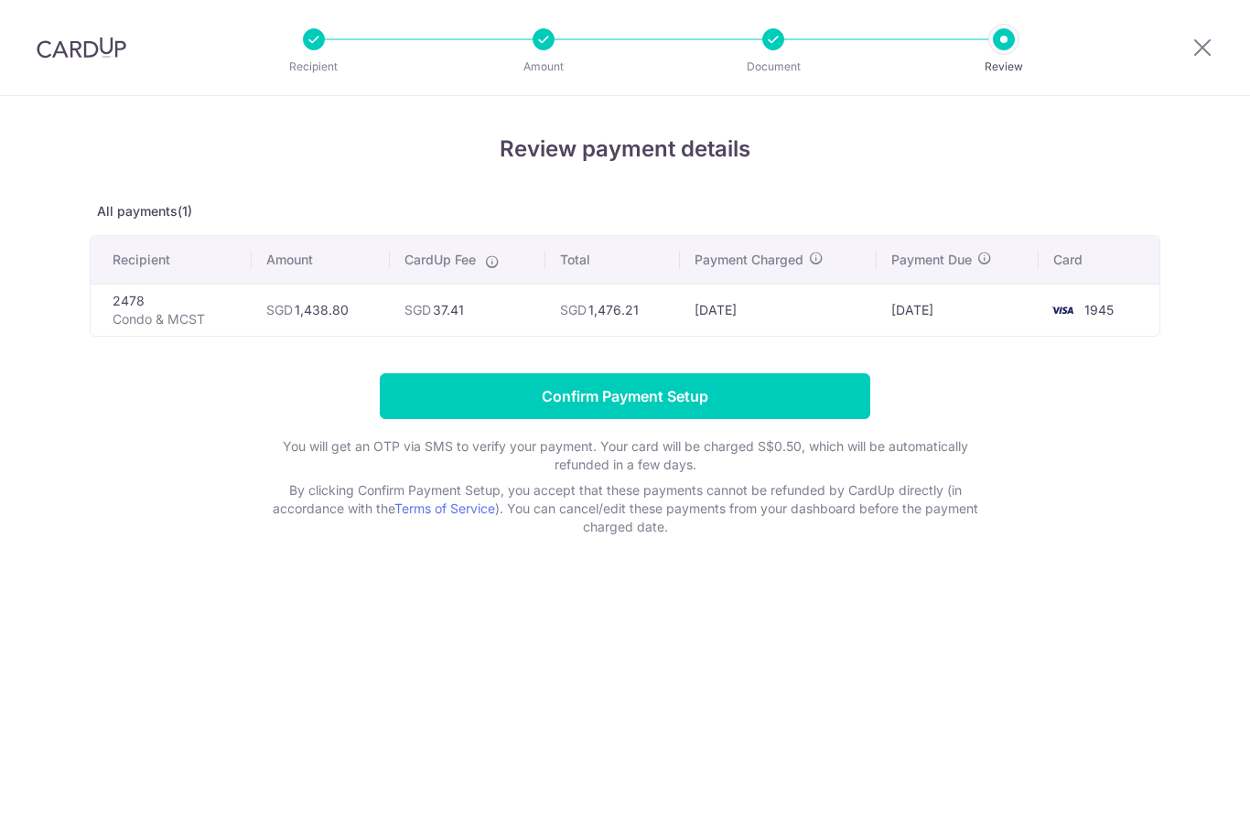 This screenshot has width=1250, height=839. I want to click on p: Review, so click(1004, 67).